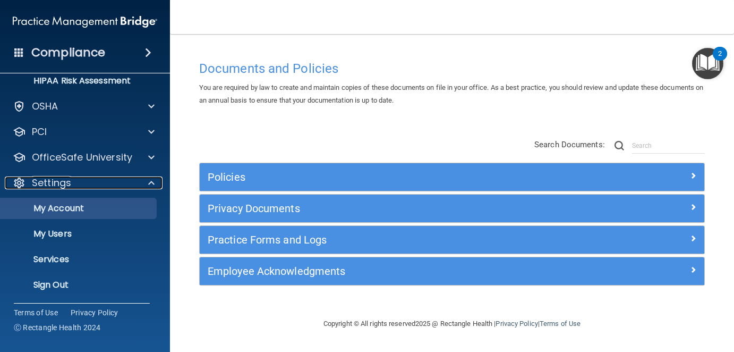  What do you see at coordinates (452, 208) in the screenshot?
I see `a: Privacy Documents` at bounding box center [452, 208].